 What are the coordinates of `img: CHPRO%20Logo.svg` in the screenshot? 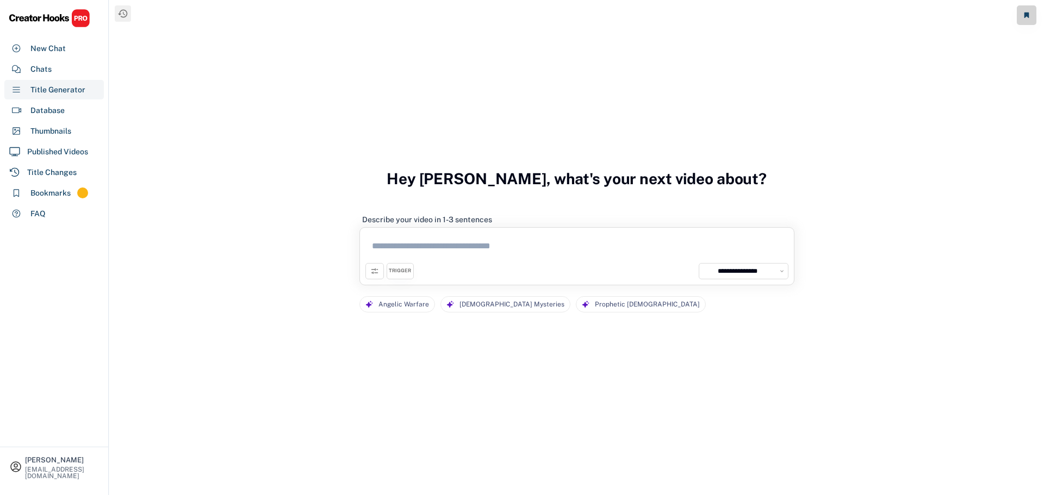 It's located at (49, 18).